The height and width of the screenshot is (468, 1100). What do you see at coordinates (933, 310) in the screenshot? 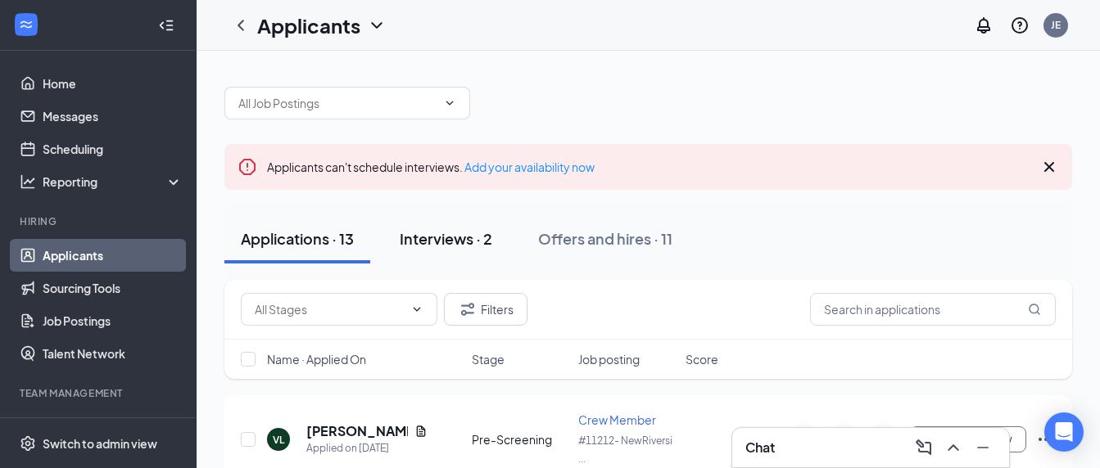
I see `input: Search in applications` at bounding box center [933, 310].